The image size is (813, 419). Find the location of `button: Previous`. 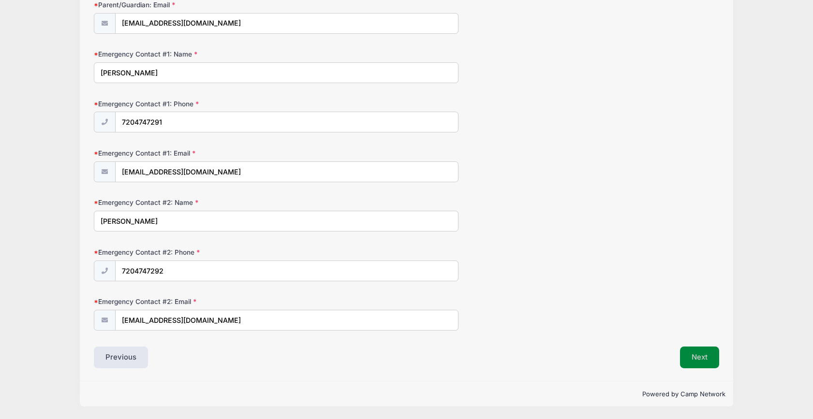

button: Previous is located at coordinates (121, 358).